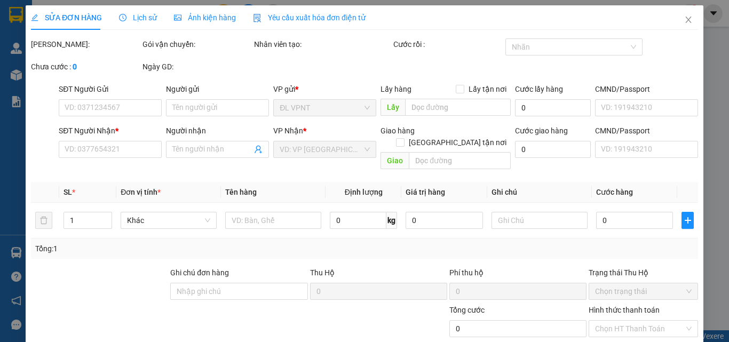 The height and width of the screenshot is (342, 729). Describe the element at coordinates (643, 273) in the screenshot. I see `div: Trạng thái Thu Hộ` at that location.